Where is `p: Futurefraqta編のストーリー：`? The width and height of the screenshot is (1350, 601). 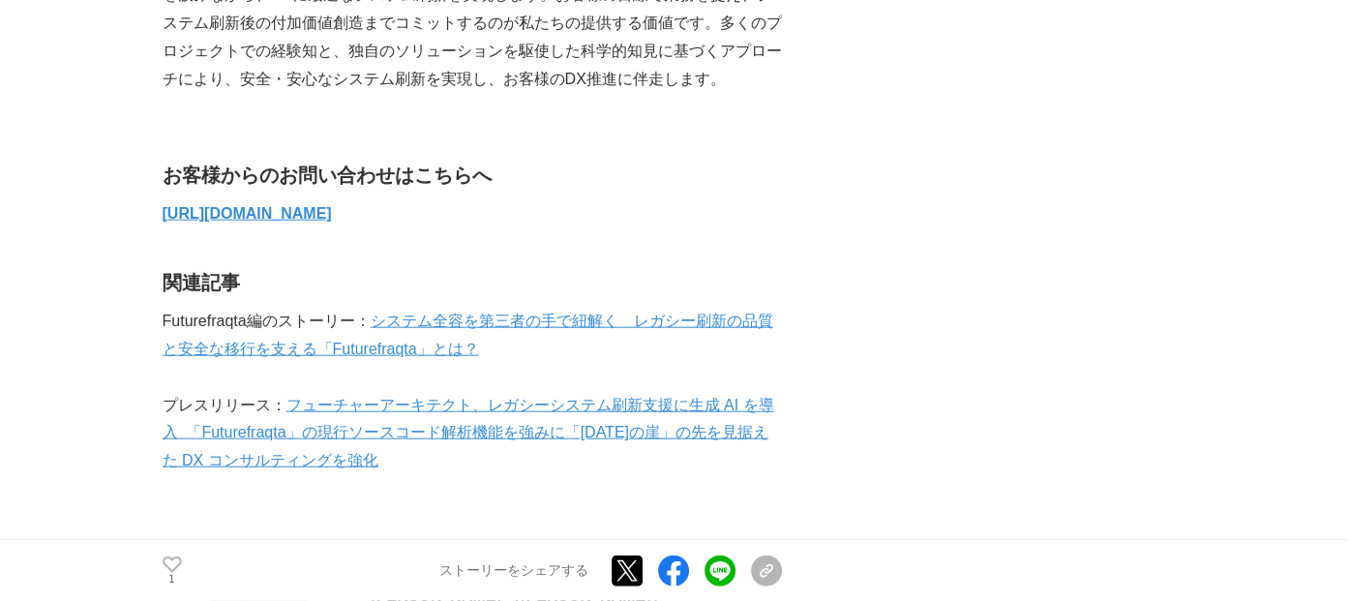 p: Futurefraqta編のストーリー： is located at coordinates (472, 336).